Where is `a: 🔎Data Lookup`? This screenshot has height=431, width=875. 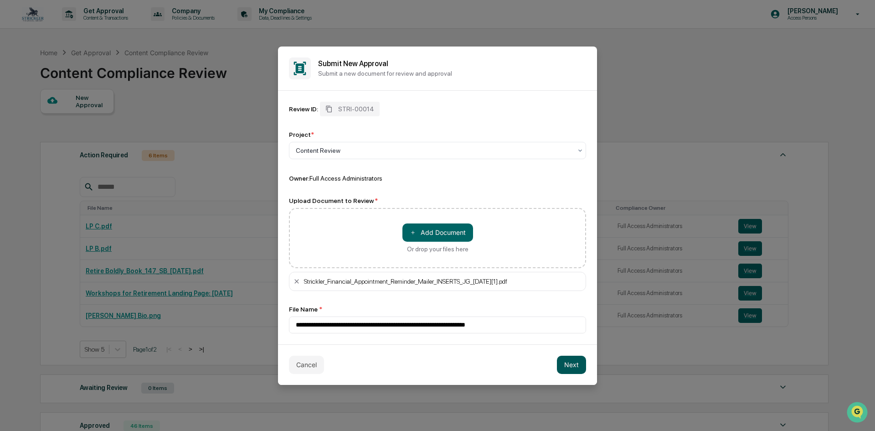
a: 🔎Data Lookup is located at coordinates (33, 137).